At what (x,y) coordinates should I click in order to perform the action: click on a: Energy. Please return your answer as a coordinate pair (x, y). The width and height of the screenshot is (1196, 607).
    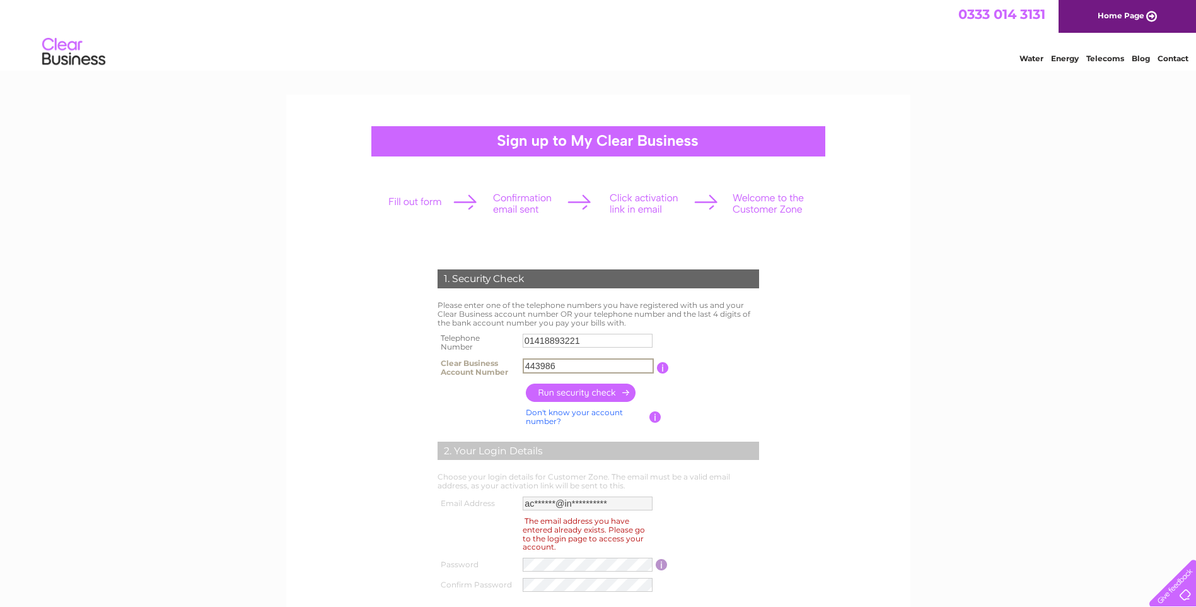
    Looking at the image, I should click on (1065, 58).